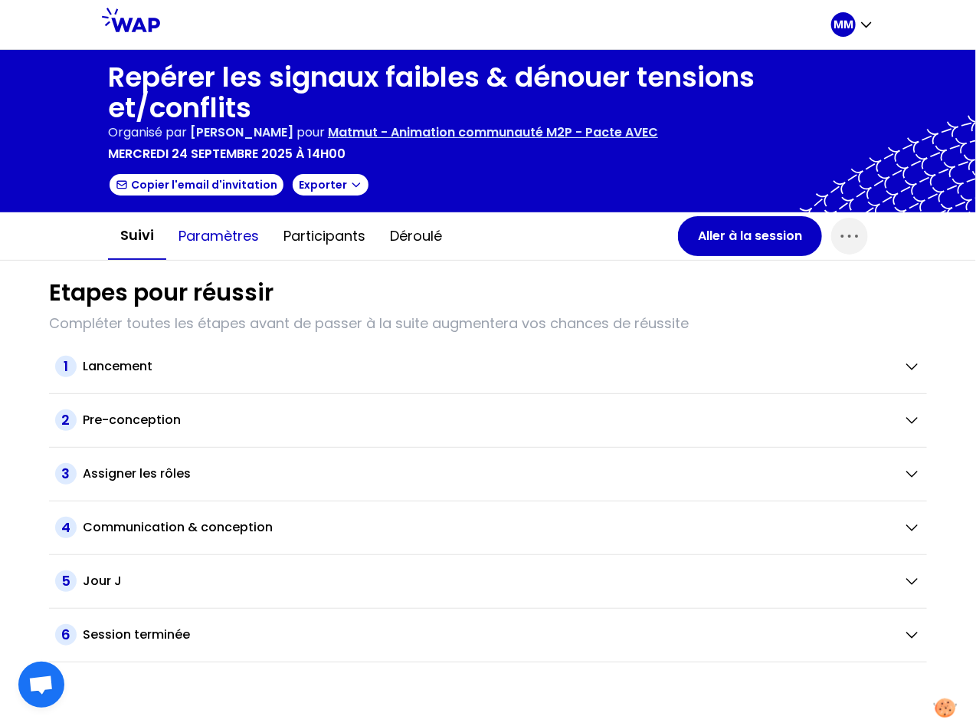  I want to click on p: MM, so click(844, 25).